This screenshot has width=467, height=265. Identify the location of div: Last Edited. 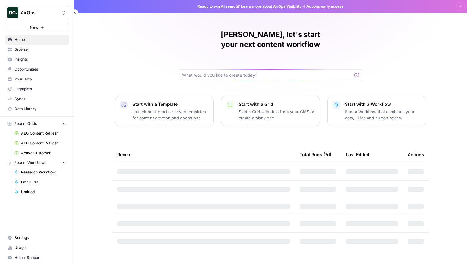
(357, 154).